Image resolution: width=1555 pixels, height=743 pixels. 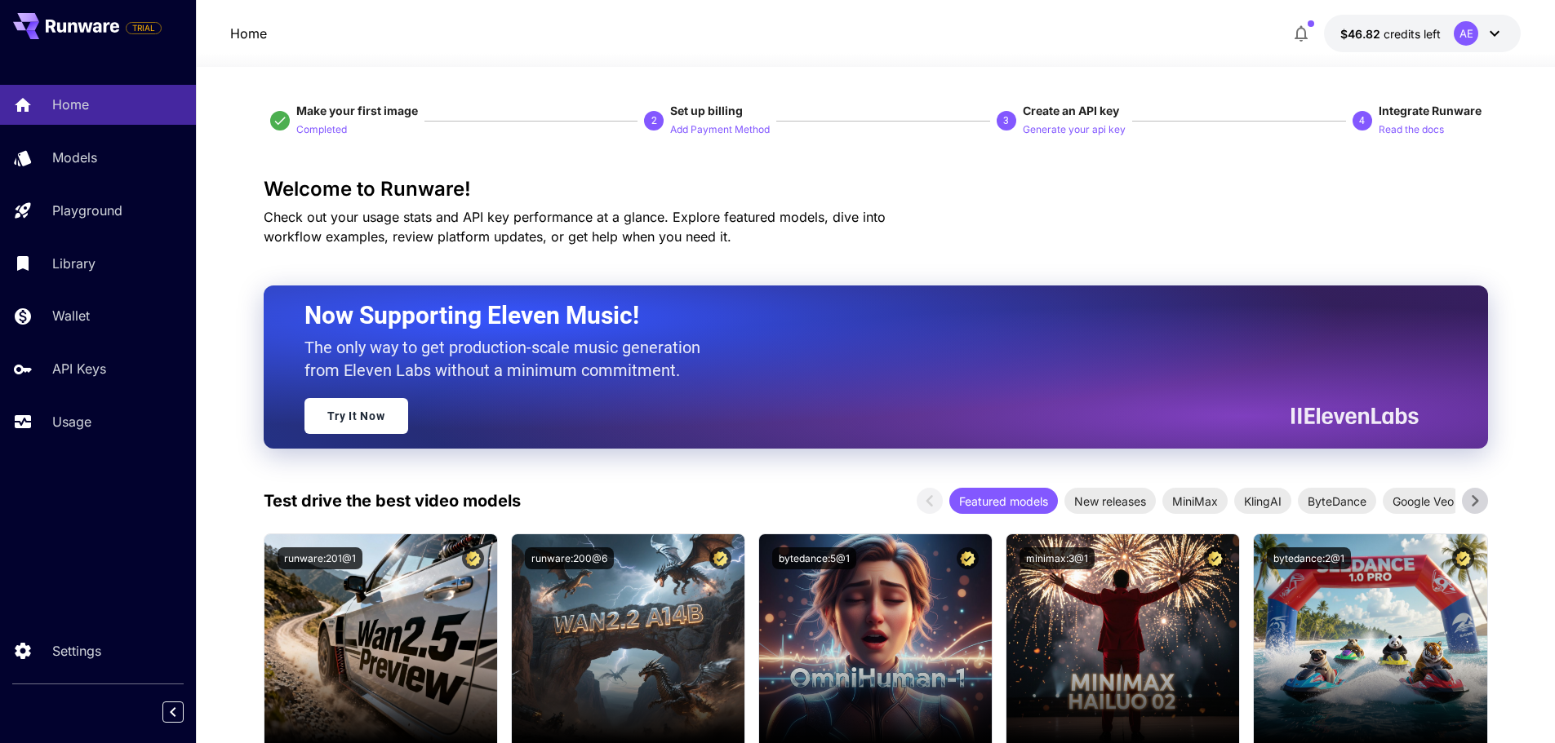 What do you see at coordinates (1337, 501) in the screenshot?
I see `span: ByteDance` at bounding box center [1337, 501].